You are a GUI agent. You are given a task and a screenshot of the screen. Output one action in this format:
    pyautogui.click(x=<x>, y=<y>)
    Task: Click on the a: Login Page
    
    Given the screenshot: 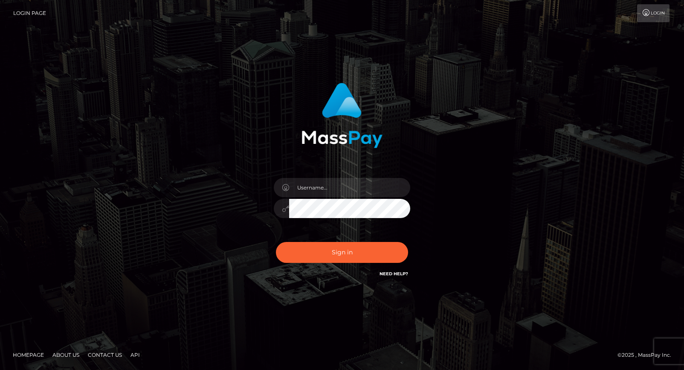 What is the action you would take?
    pyautogui.click(x=29, y=13)
    